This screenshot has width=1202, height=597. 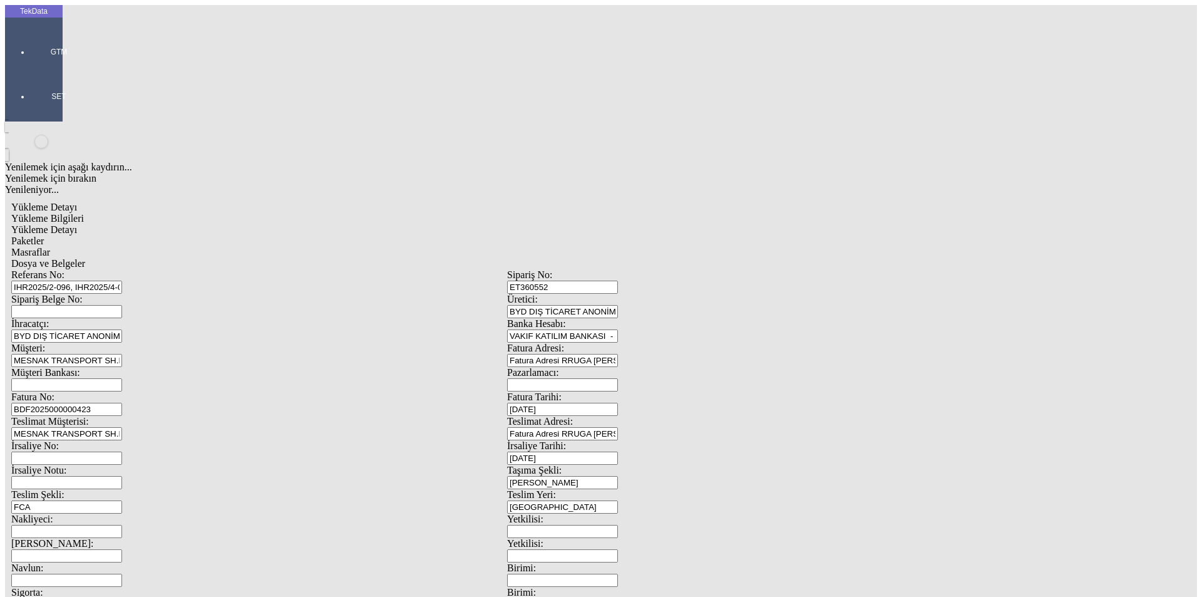 I want to click on span: SET, so click(x=59, y=96).